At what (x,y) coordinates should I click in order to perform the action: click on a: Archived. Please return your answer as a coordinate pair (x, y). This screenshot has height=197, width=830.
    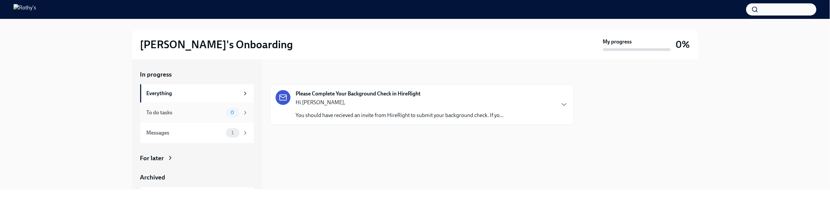
    Looking at the image, I should click on (197, 178).